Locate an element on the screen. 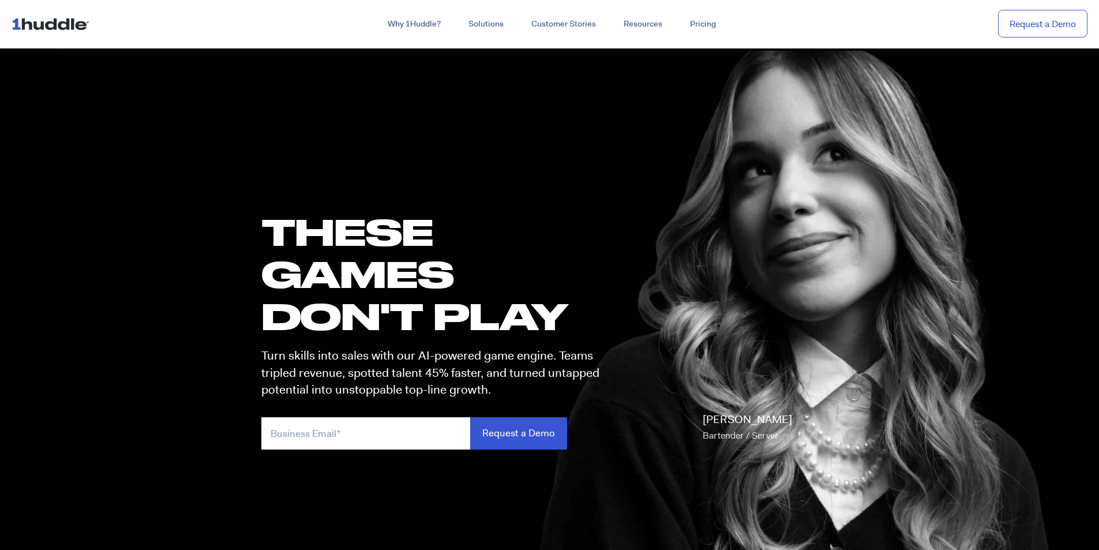 The width and height of the screenshot is (1099, 550). span: Bartender / Server is located at coordinates (740, 435).